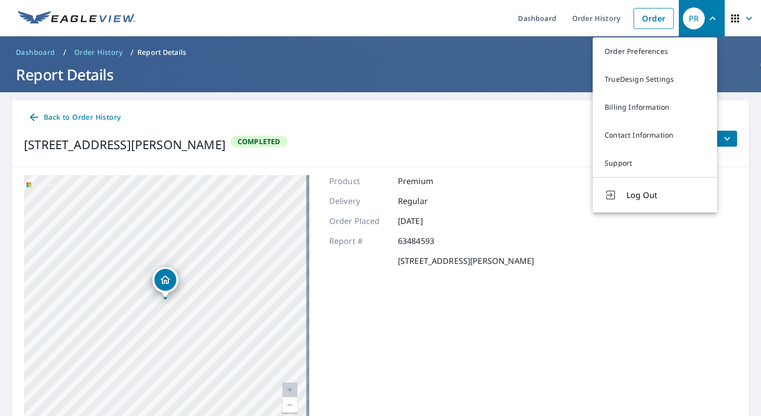  Describe the element at coordinates (98, 52) in the screenshot. I see `a: Order History` at that location.